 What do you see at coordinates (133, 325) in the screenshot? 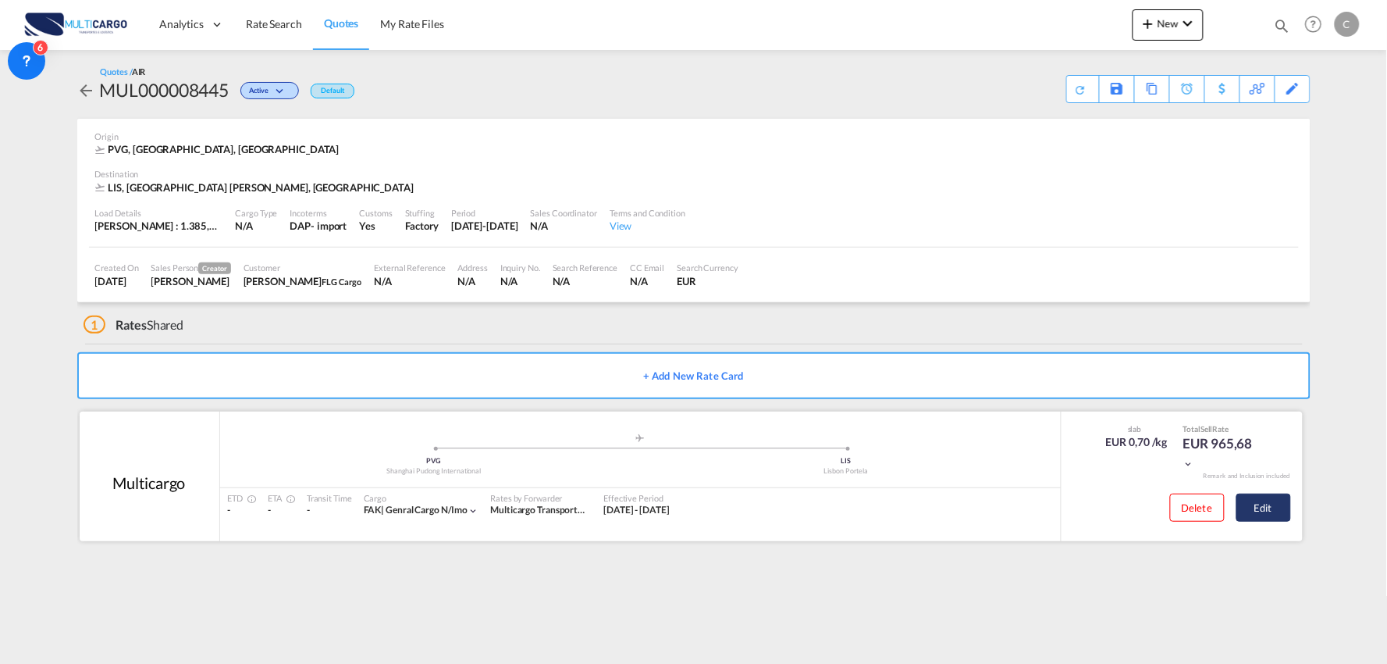
I see `div: Shared` at bounding box center [133, 325].